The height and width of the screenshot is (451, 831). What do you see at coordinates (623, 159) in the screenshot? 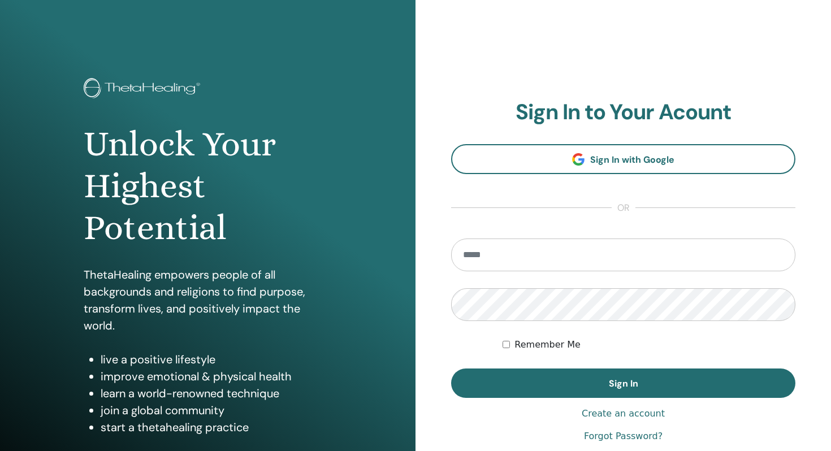
I see `a: Sign In with Google` at bounding box center [623, 159].